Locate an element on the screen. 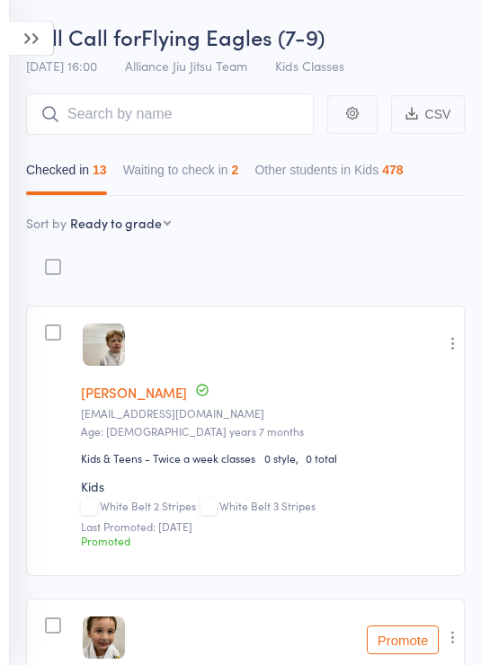 The image size is (481, 665). button: CSV is located at coordinates (428, 115).